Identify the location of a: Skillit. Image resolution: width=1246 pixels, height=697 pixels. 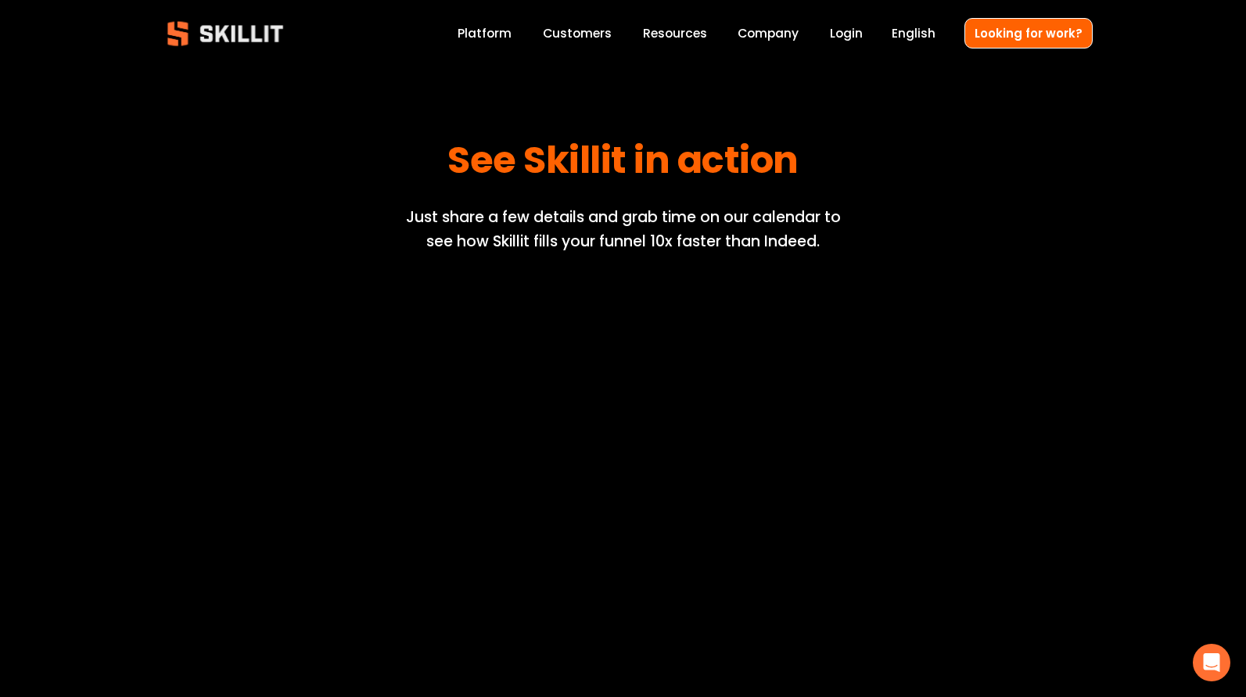
(225, 34).